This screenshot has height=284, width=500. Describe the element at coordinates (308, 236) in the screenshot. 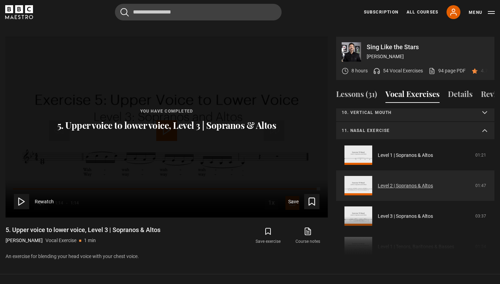

I see `a: Course notes` at that location.